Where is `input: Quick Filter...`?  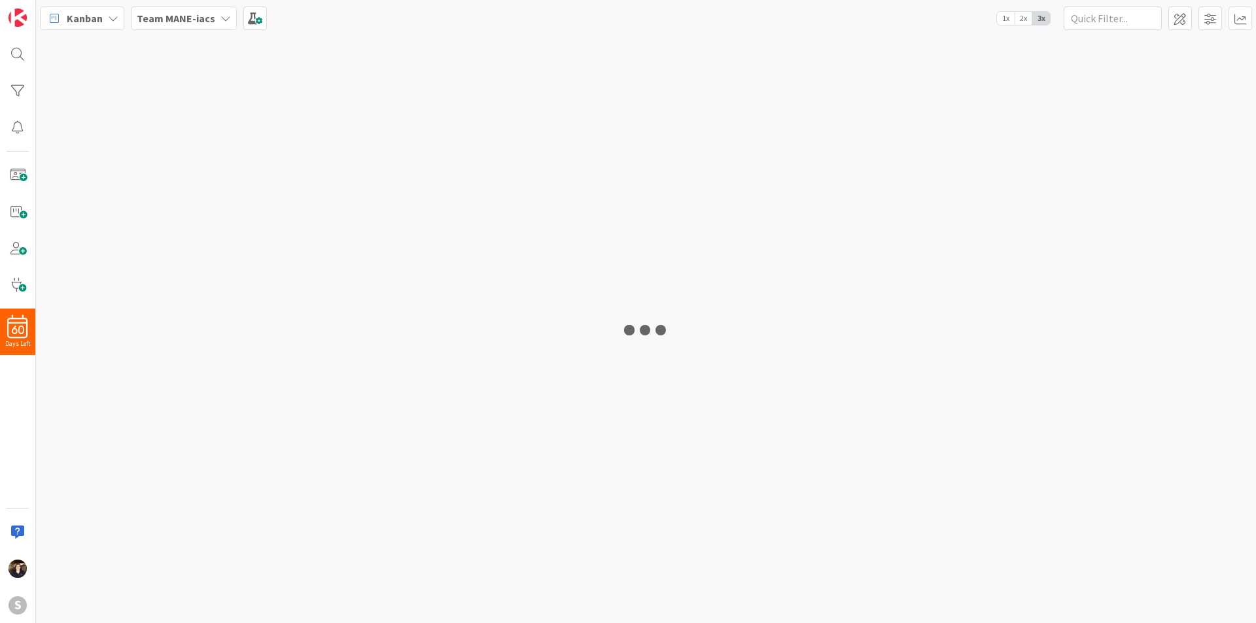
input: Quick Filter... is located at coordinates (1112, 18).